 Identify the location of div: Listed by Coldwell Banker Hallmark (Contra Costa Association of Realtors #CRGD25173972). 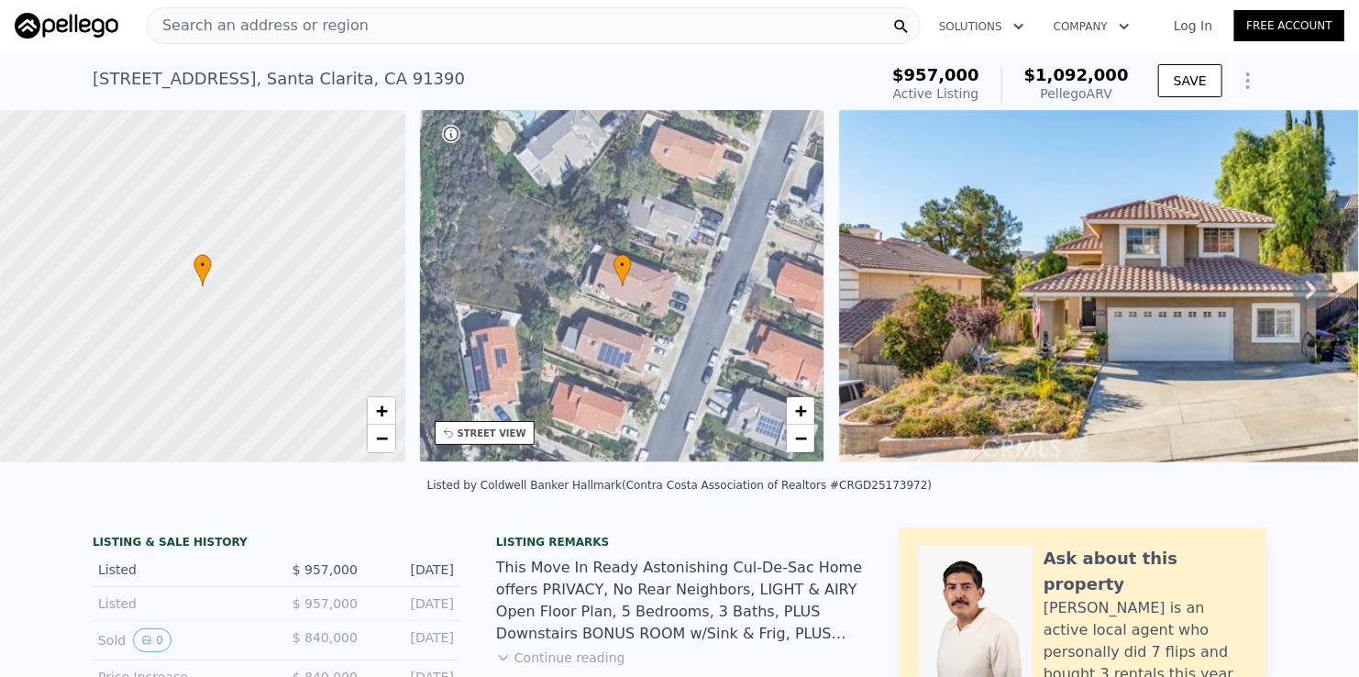
(680, 485).